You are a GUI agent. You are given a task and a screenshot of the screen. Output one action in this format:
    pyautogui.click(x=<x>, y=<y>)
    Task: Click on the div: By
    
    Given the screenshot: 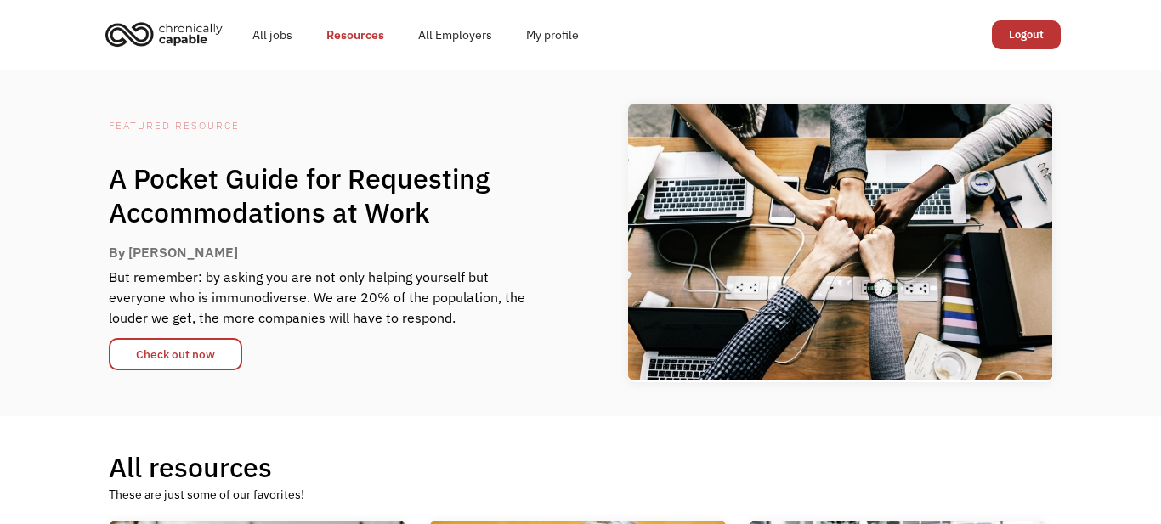 What is the action you would take?
    pyautogui.click(x=116, y=254)
    